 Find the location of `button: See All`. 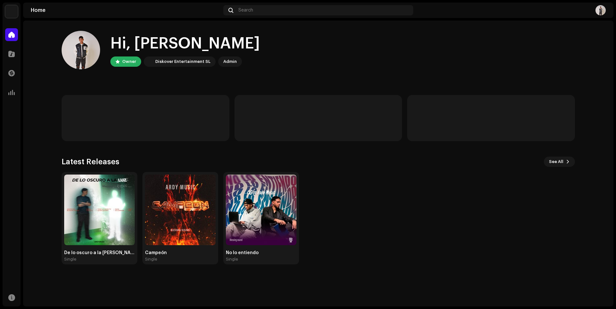

button: See All is located at coordinates (559, 162).